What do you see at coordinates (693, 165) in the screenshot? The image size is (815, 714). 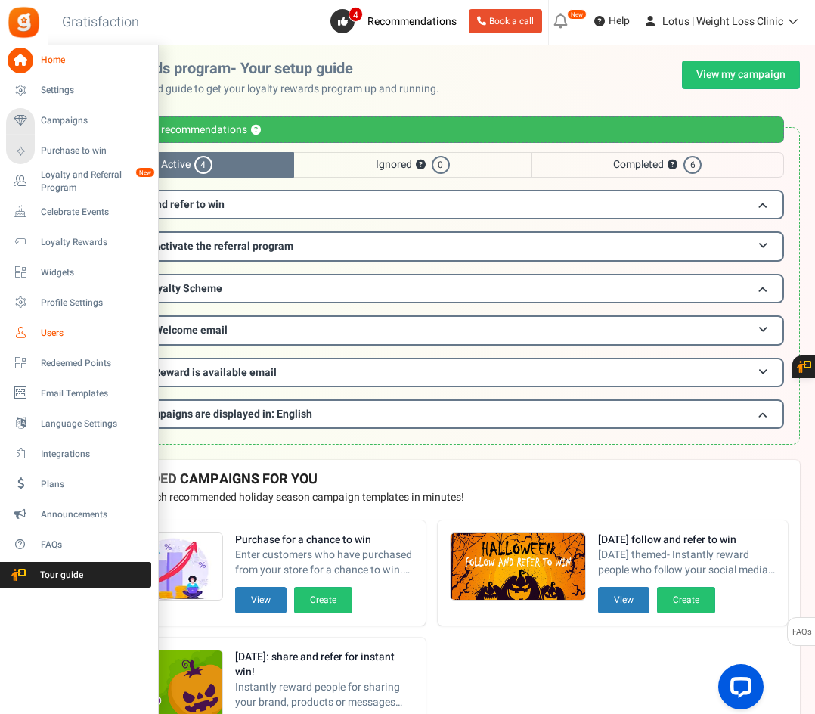 I see `span: 6` at bounding box center [693, 165].